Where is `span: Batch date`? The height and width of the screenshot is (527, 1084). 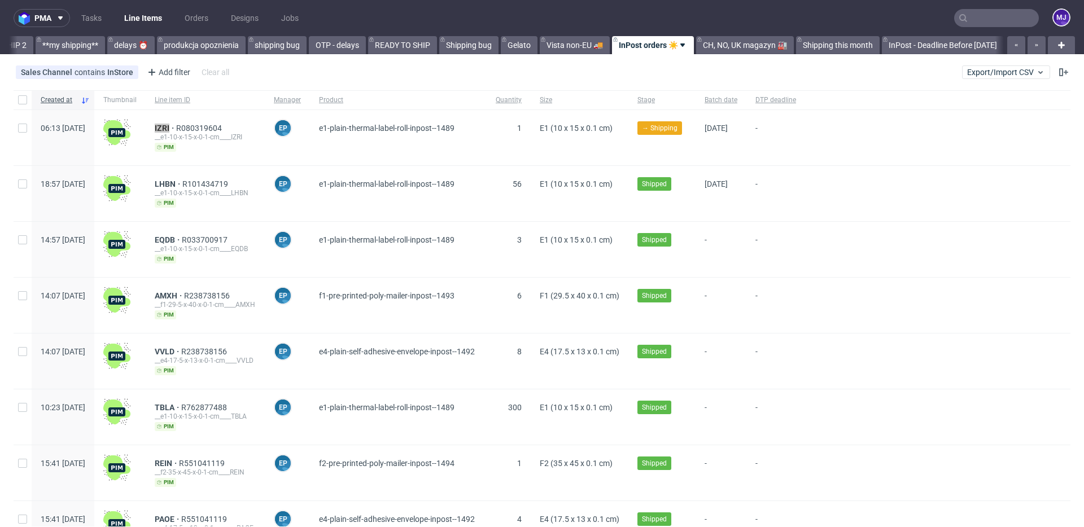 span: Batch date is located at coordinates (721, 100).